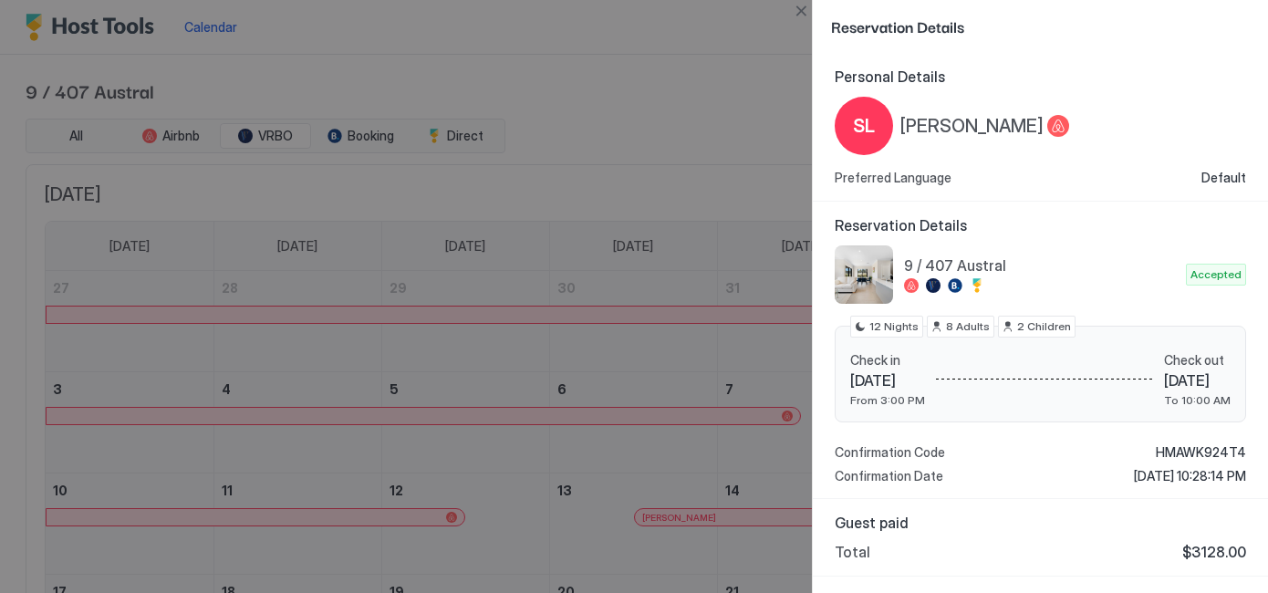 This screenshot has height=593, width=1268. What do you see at coordinates (1040, 523) in the screenshot?
I see `span: Guest paid` at bounding box center [1040, 523].